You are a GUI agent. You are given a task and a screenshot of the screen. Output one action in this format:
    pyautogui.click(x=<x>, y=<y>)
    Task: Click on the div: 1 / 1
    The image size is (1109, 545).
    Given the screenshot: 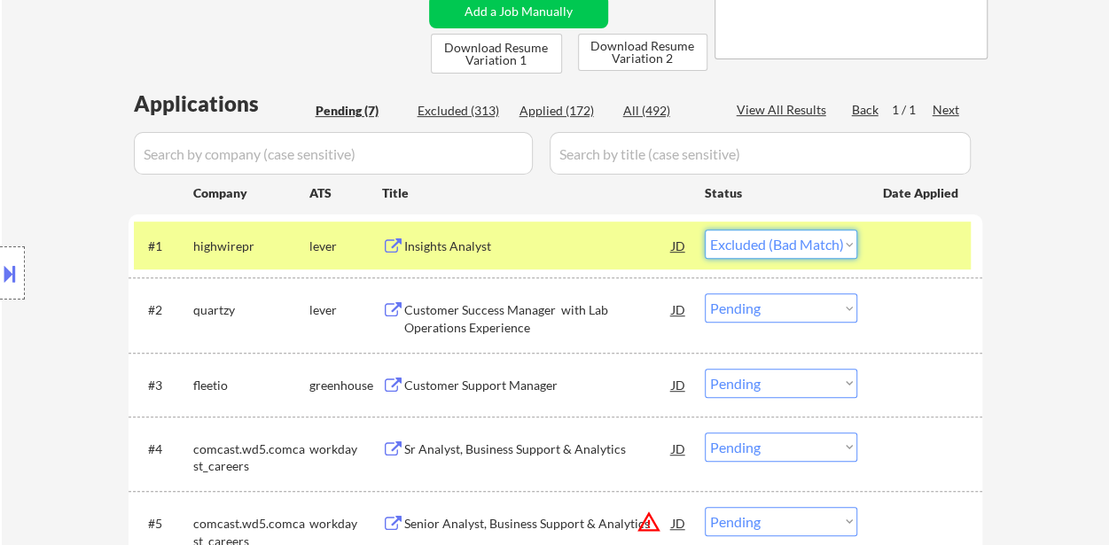 What is the action you would take?
    pyautogui.click(x=912, y=110)
    